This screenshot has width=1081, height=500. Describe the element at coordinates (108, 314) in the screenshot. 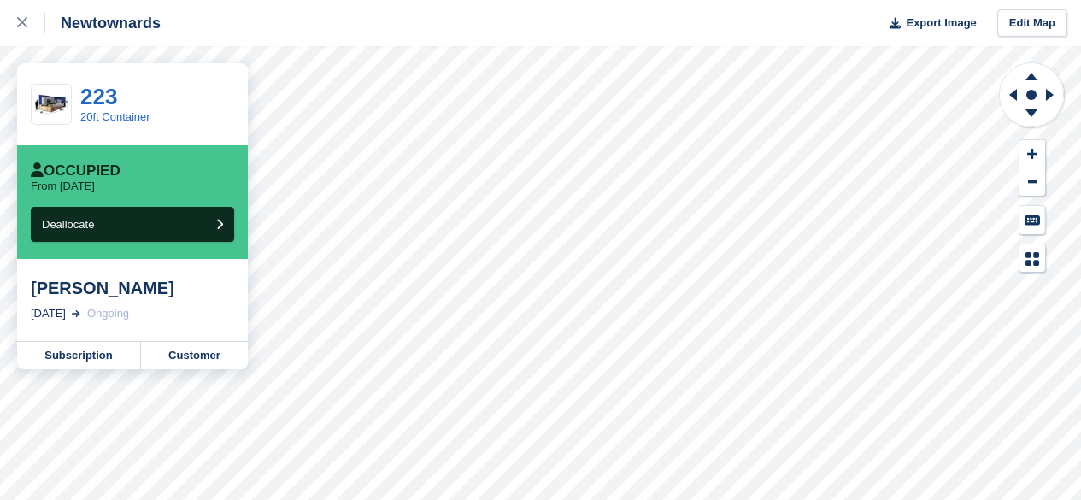

I see `div: Ongoing` at that location.